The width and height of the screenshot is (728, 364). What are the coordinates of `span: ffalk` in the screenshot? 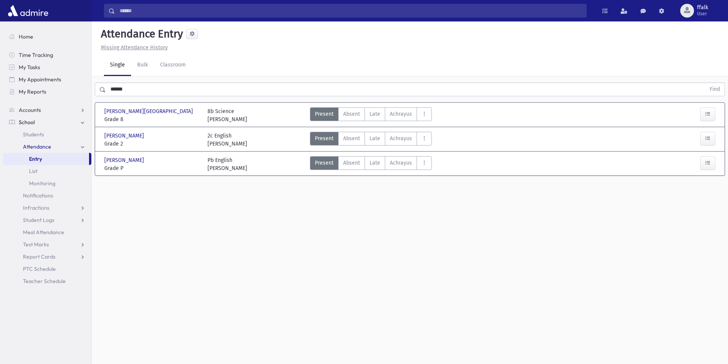 It's located at (703, 8).